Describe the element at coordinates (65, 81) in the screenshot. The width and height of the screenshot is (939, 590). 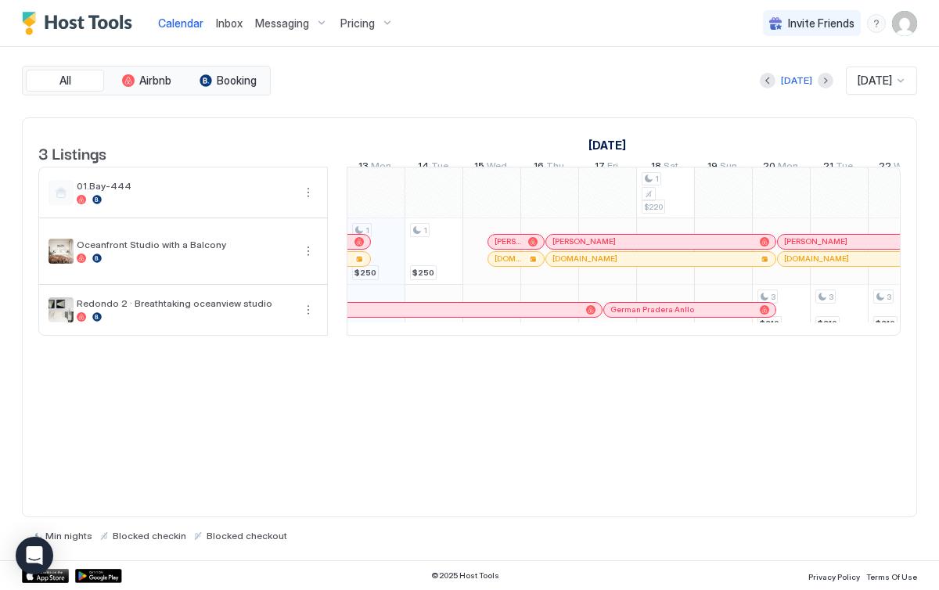
I see `button: All` at that location.